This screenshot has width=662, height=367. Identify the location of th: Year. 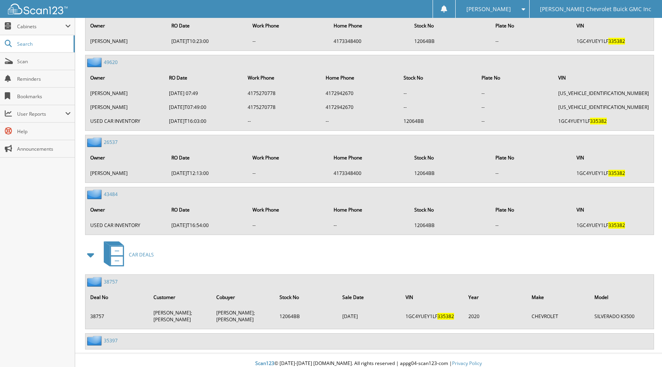
(495, 297).